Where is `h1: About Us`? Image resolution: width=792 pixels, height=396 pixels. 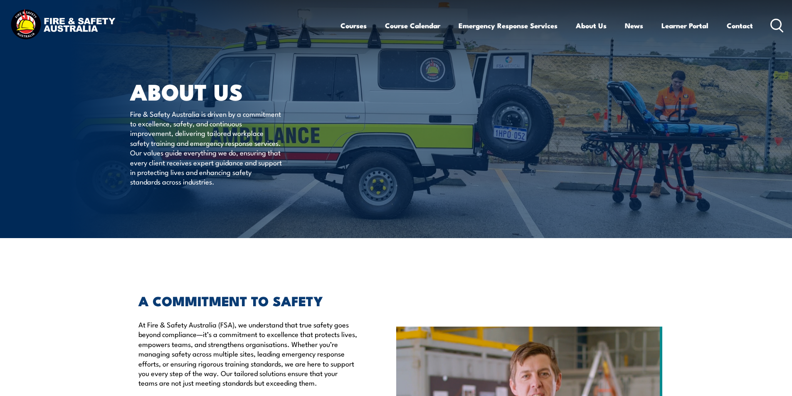 h1: About Us is located at coordinates (233, 91).